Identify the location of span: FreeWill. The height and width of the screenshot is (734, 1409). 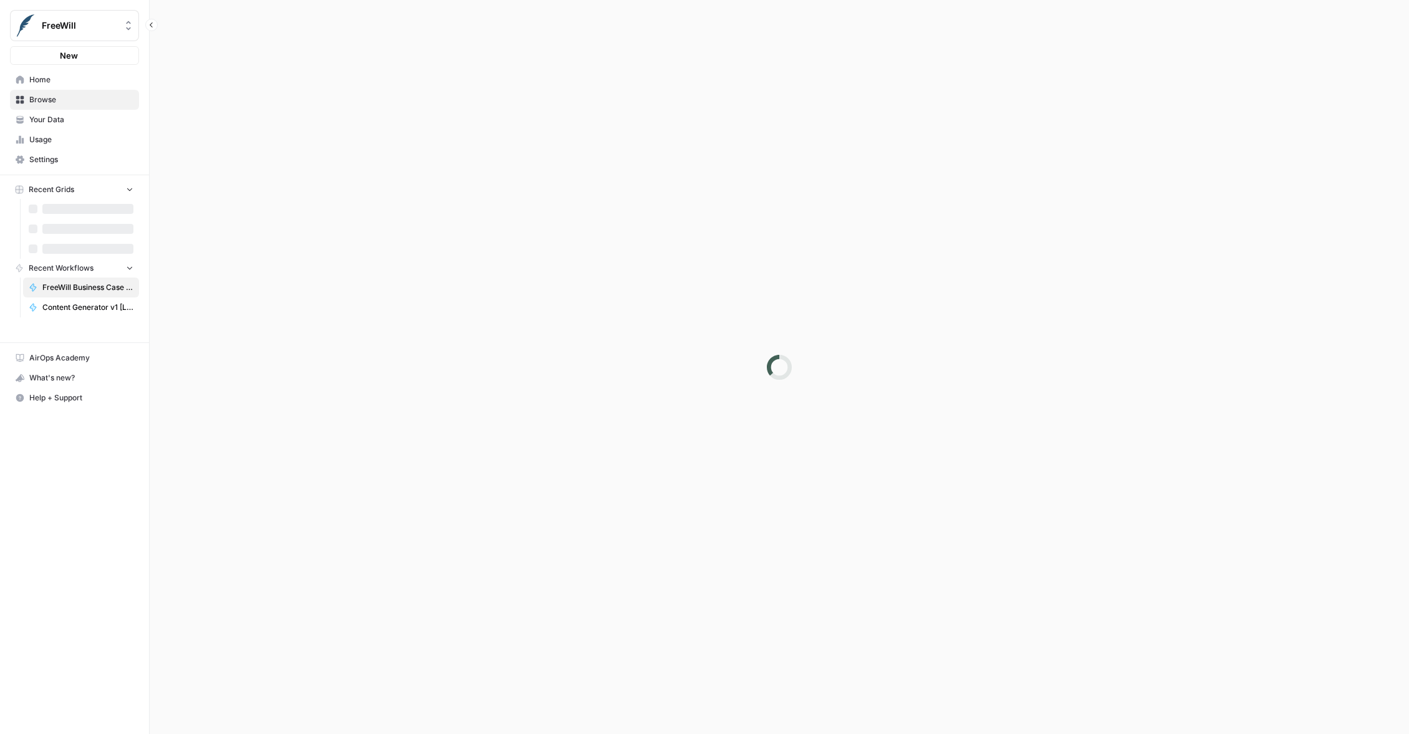
(79, 26).